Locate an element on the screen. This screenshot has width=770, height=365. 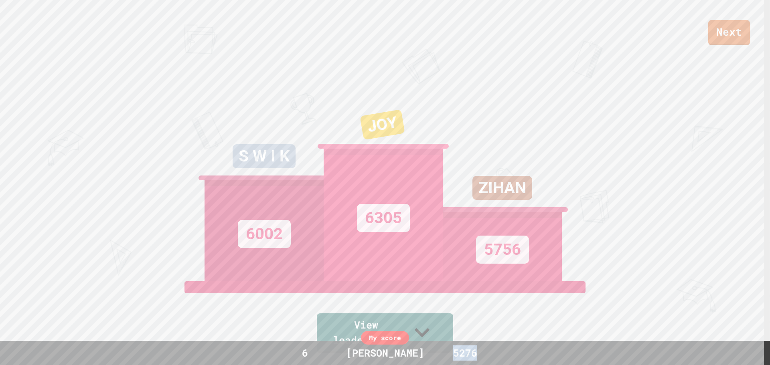
div: 5276 is located at coordinates (465, 353).